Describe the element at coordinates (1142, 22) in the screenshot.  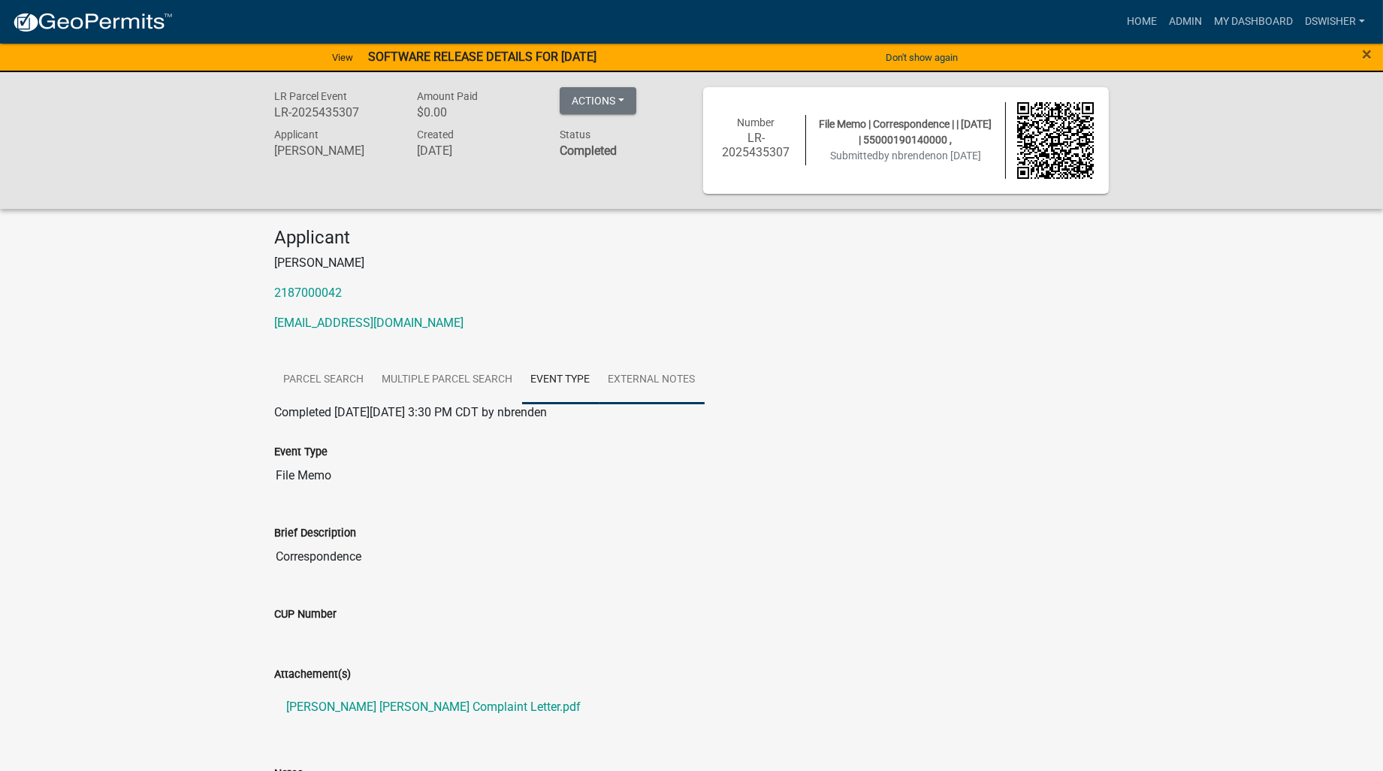
I see `a: Home` at that location.